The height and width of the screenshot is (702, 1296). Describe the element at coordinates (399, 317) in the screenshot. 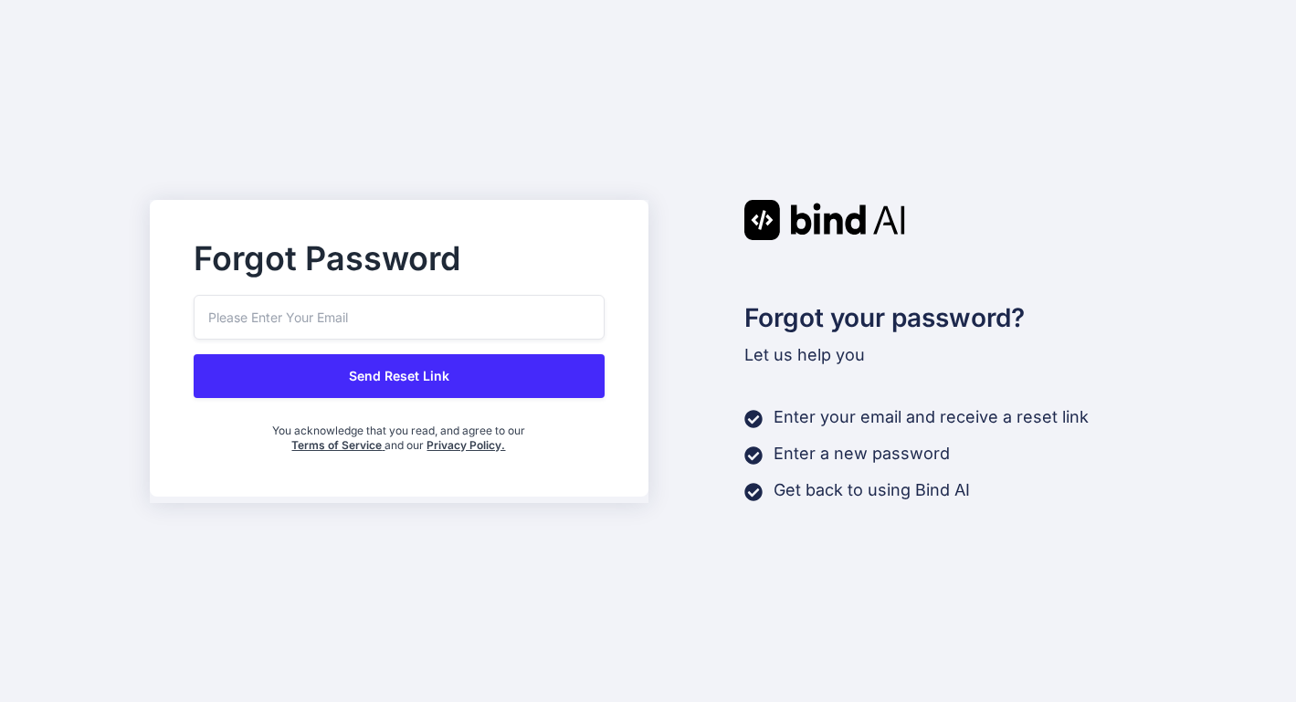

I see `input: Please Enter Your Email` at that location.